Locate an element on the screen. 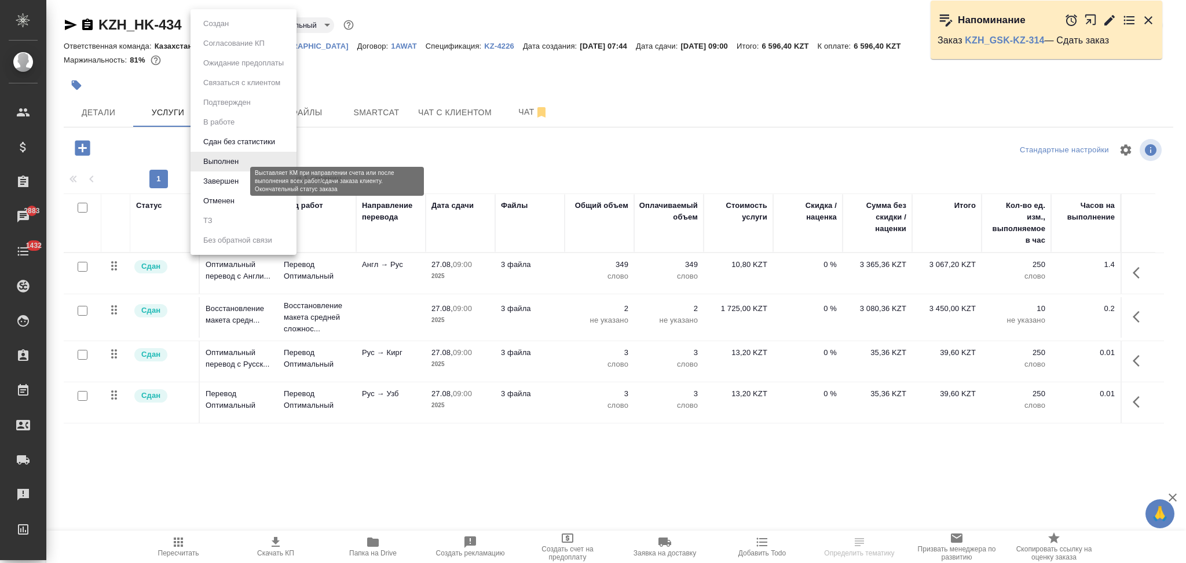 The image size is (1186, 563). button: Перейти в todo is located at coordinates (1129, 20).